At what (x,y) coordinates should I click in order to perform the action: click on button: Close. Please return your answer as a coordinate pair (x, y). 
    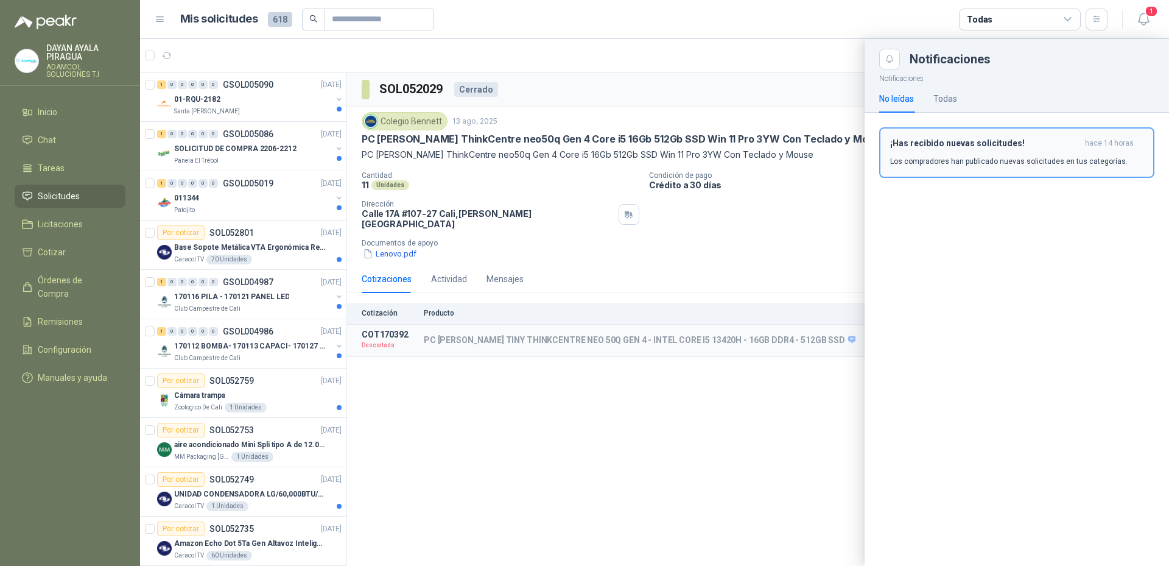
    Looking at the image, I should click on (889, 59).